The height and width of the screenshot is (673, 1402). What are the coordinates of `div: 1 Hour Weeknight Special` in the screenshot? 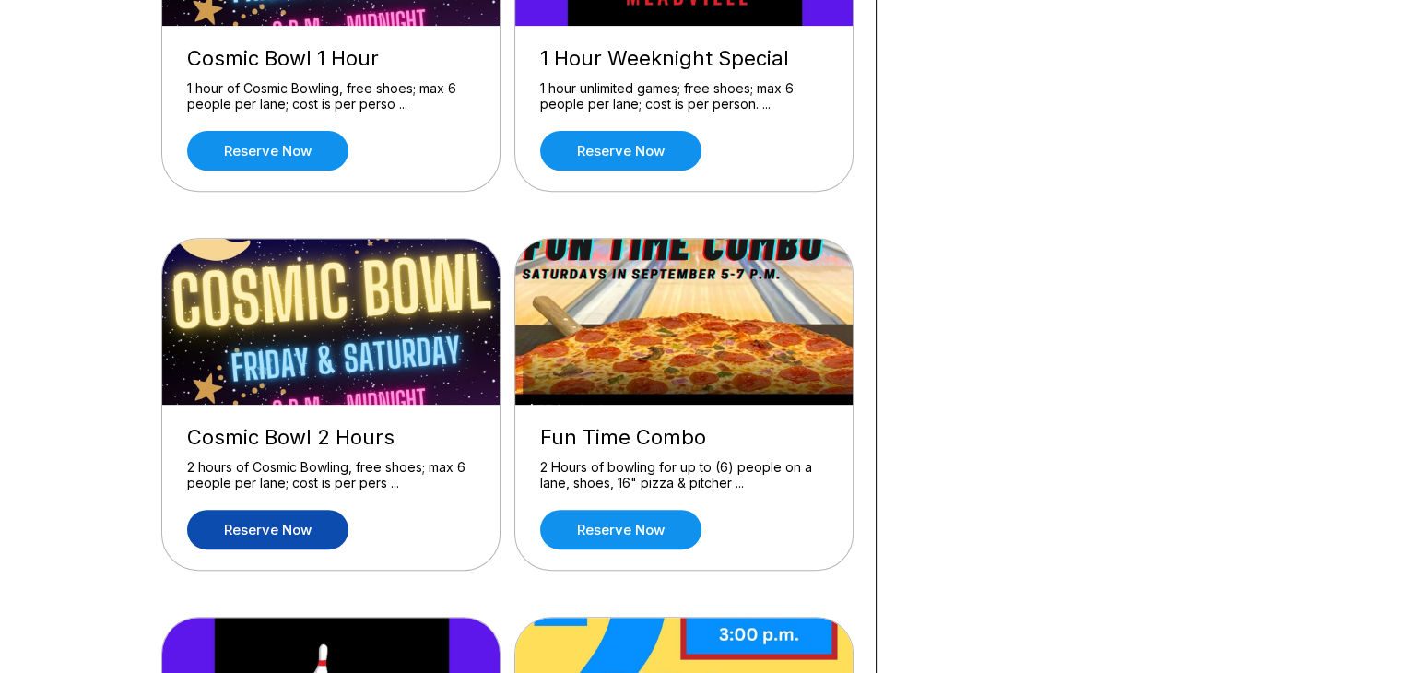 It's located at (684, 58).